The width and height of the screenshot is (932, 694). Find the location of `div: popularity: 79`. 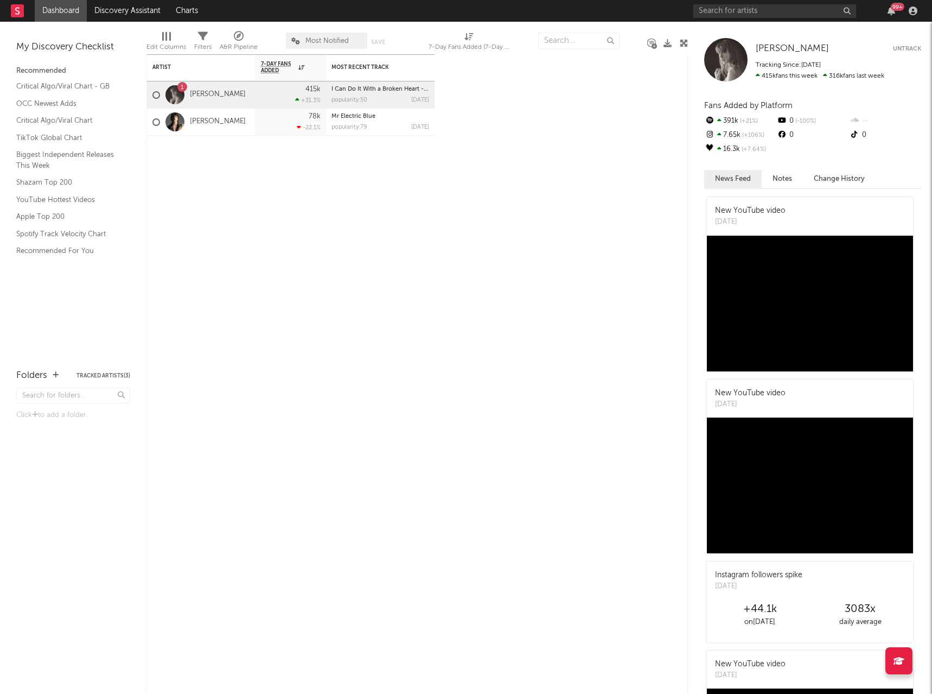

div: popularity: 79 is located at coordinates (349, 127).